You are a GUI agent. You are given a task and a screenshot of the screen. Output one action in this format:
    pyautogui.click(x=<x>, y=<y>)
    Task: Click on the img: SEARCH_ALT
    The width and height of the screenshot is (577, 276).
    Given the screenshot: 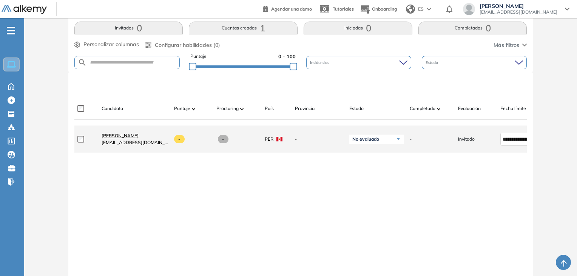 What is the action you would take?
    pyautogui.click(x=82, y=62)
    